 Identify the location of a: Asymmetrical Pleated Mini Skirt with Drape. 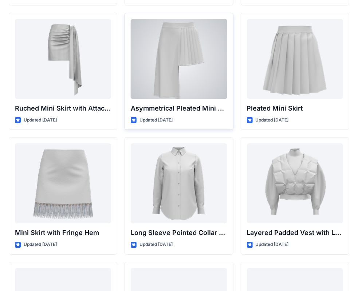
(179, 59).